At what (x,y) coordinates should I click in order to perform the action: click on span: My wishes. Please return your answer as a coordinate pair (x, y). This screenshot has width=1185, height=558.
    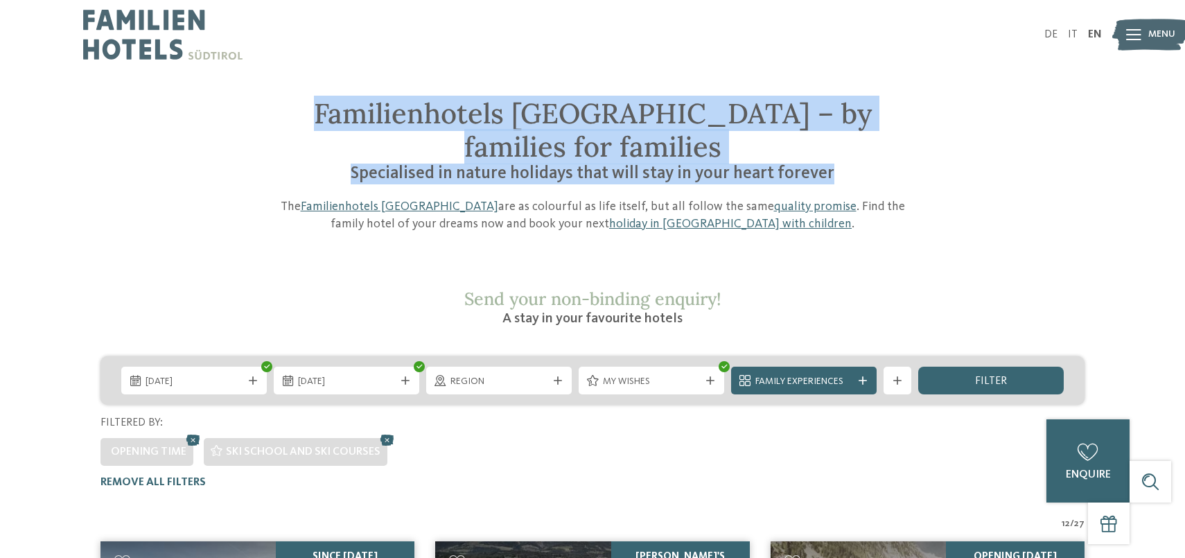
    Looking at the image, I should click on (652, 382).